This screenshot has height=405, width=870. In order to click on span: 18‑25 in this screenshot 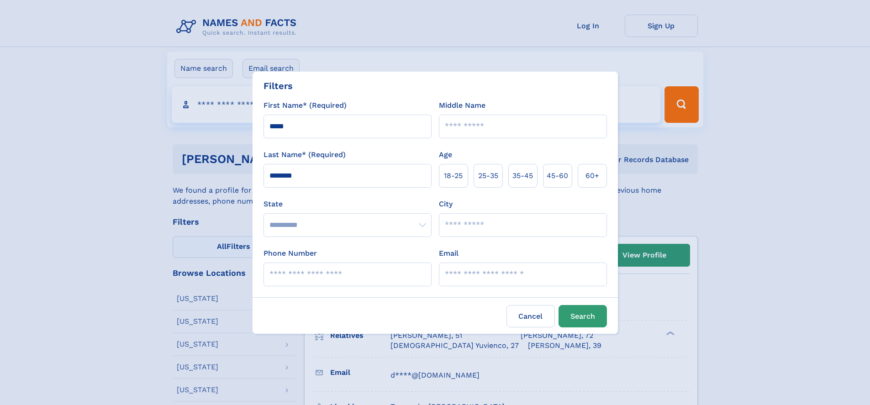, I will do `click(453, 176)`.